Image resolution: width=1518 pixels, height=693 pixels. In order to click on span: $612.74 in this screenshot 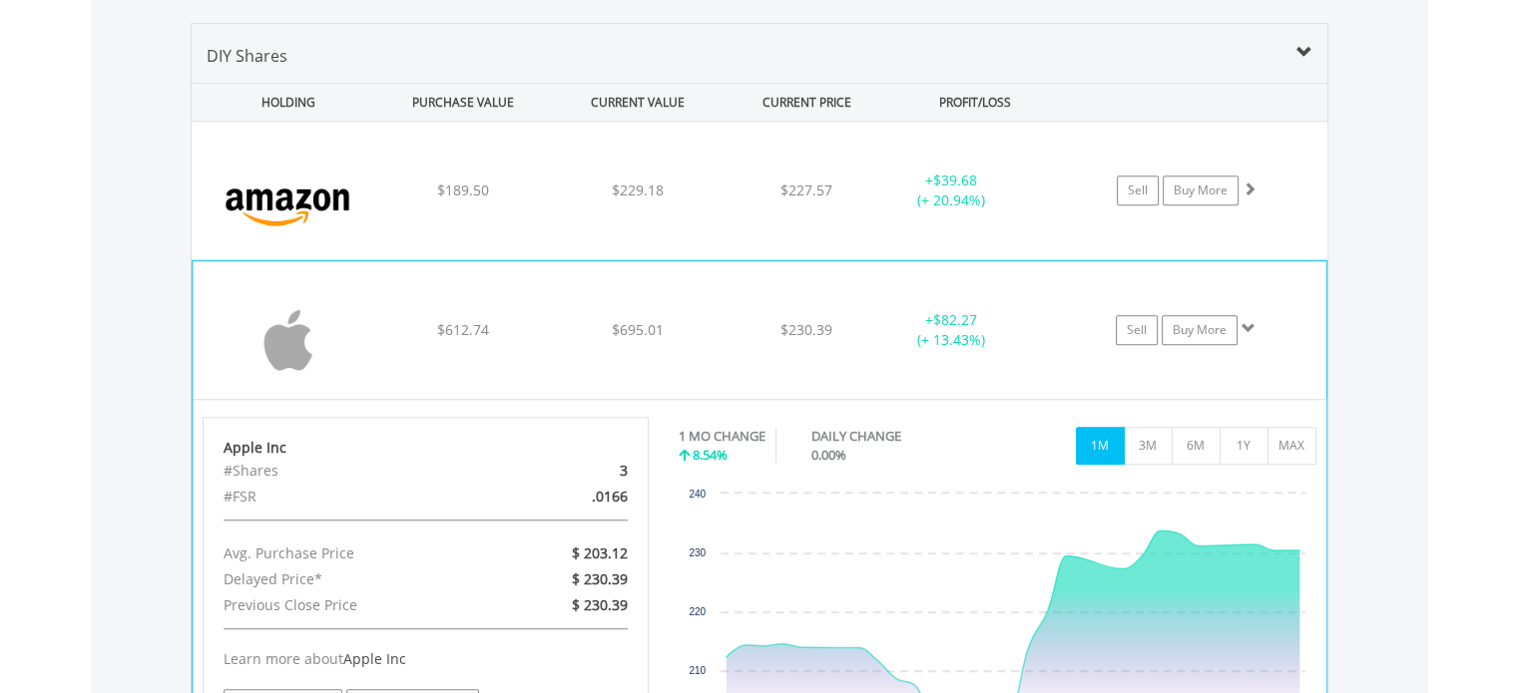, I will do `click(463, 329)`.